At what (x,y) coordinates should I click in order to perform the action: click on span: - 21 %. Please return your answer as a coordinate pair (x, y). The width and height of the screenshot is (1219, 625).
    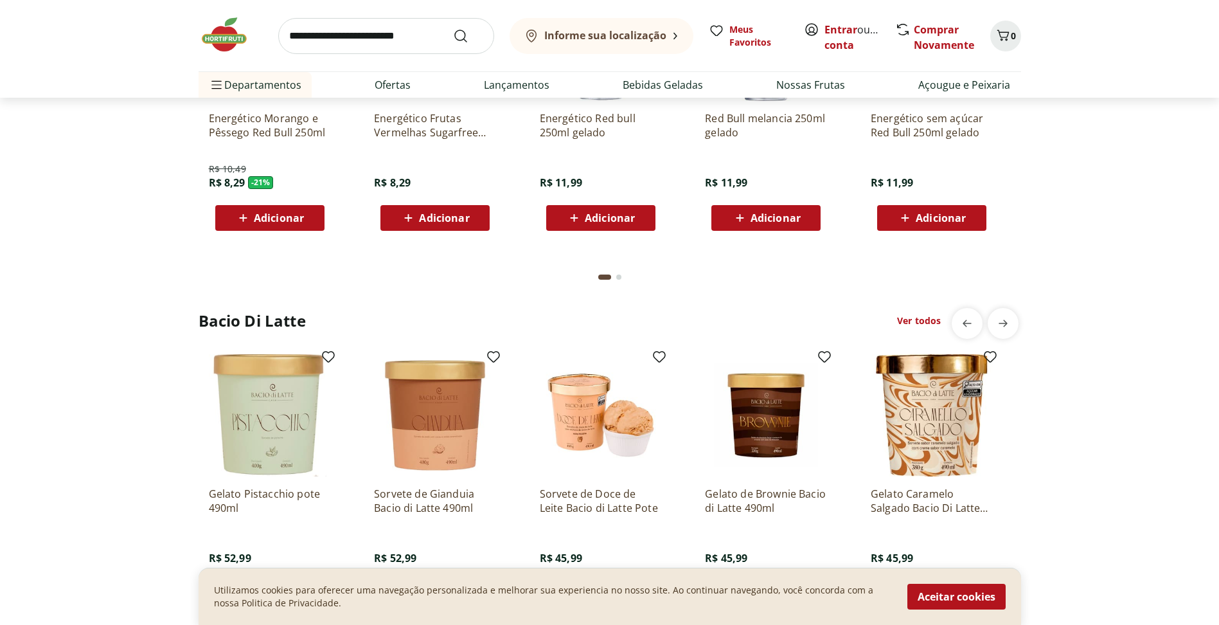
    Looking at the image, I should click on (261, 183).